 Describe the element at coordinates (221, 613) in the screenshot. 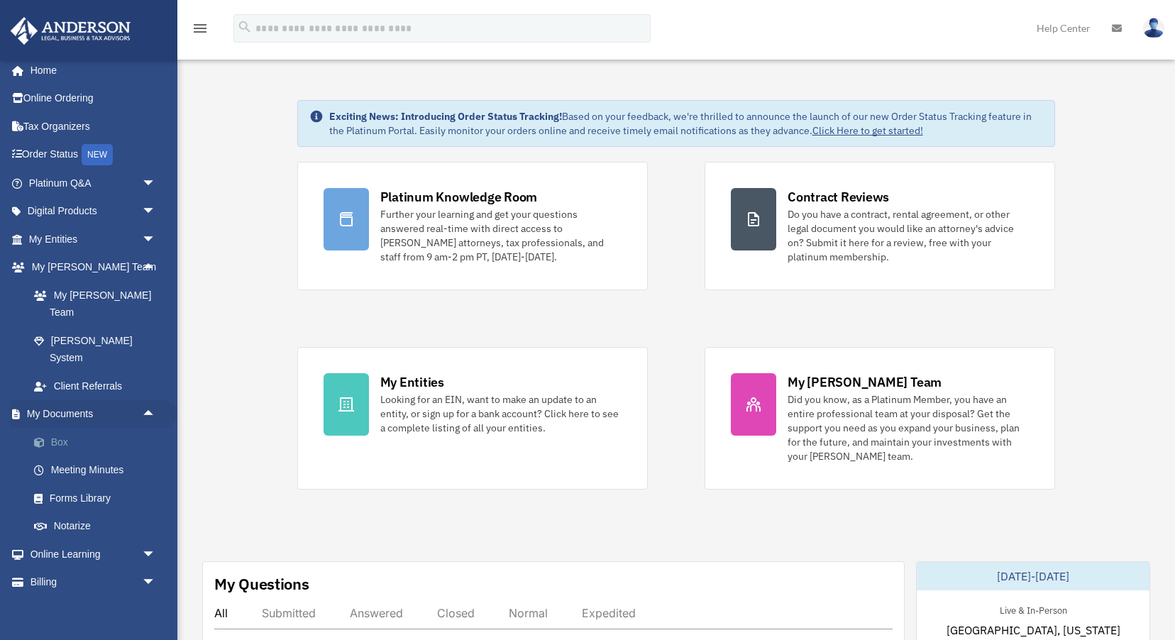

I see `div: All` at that location.